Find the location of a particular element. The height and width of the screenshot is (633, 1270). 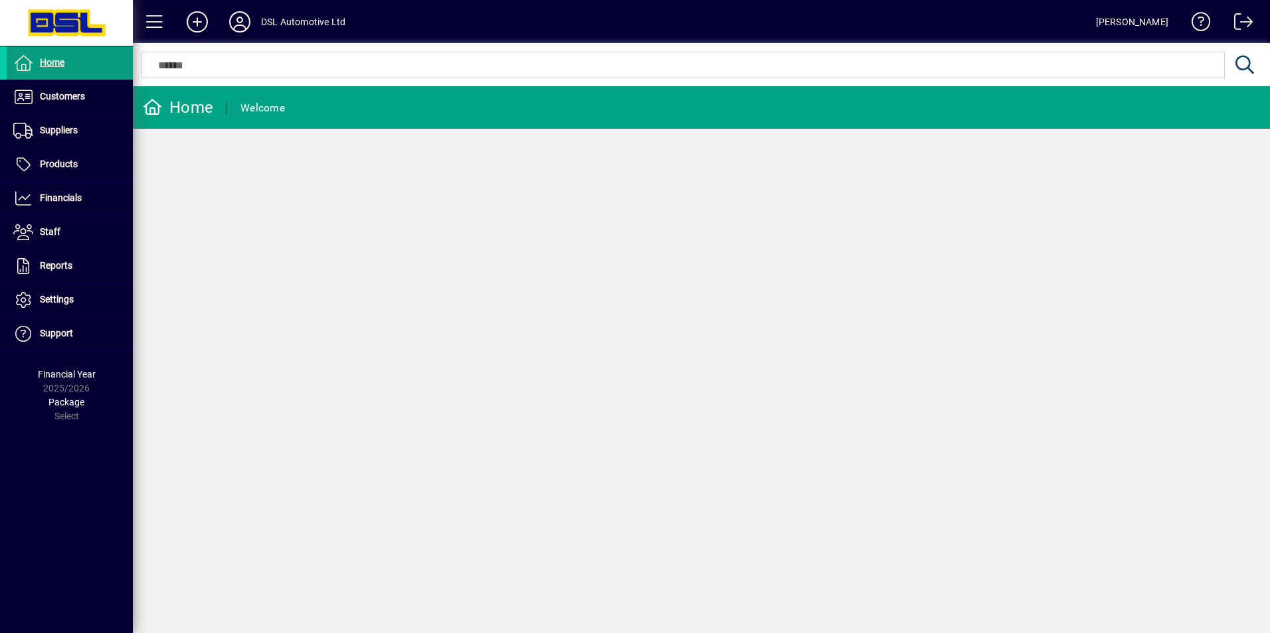

span: Staff is located at coordinates (50, 232).